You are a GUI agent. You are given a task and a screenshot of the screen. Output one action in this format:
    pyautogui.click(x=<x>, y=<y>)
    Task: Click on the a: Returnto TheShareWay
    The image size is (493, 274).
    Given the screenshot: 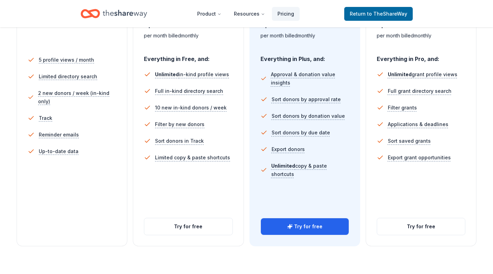 What is the action you would take?
    pyautogui.click(x=378, y=14)
    